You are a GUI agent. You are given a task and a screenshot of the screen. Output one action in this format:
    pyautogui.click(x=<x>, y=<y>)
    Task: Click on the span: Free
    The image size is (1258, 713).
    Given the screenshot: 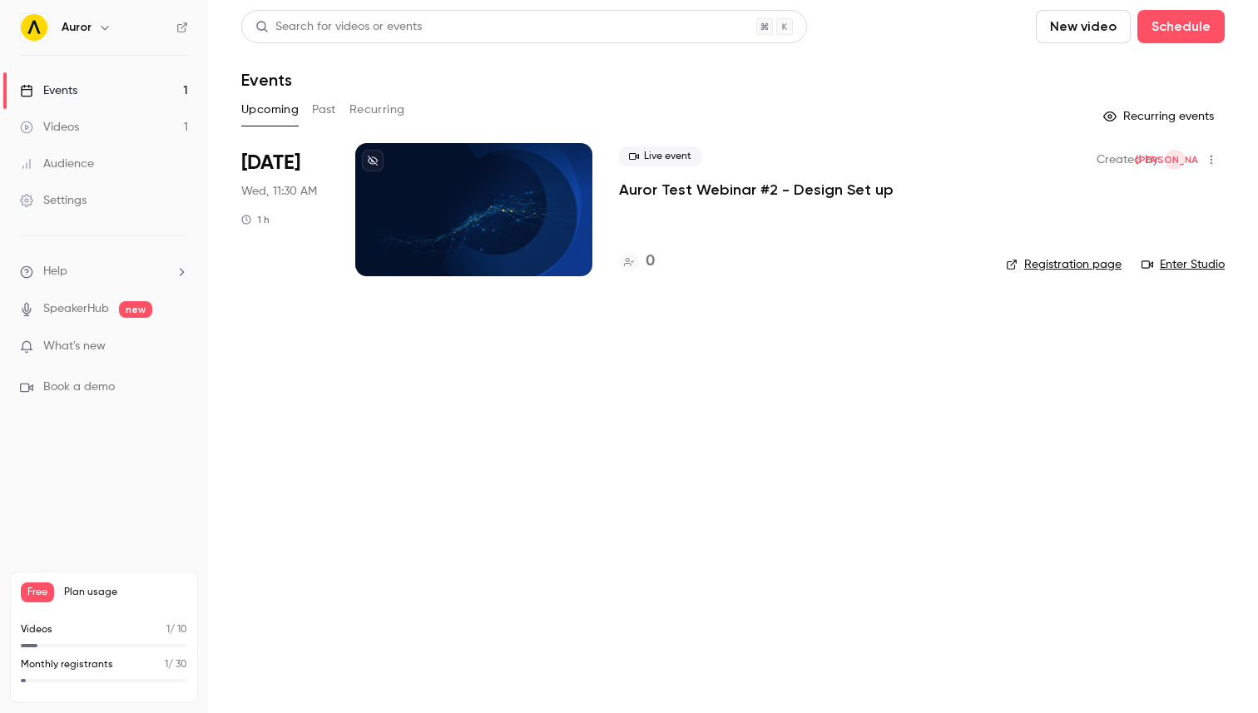 What is the action you would take?
    pyautogui.click(x=37, y=593)
    